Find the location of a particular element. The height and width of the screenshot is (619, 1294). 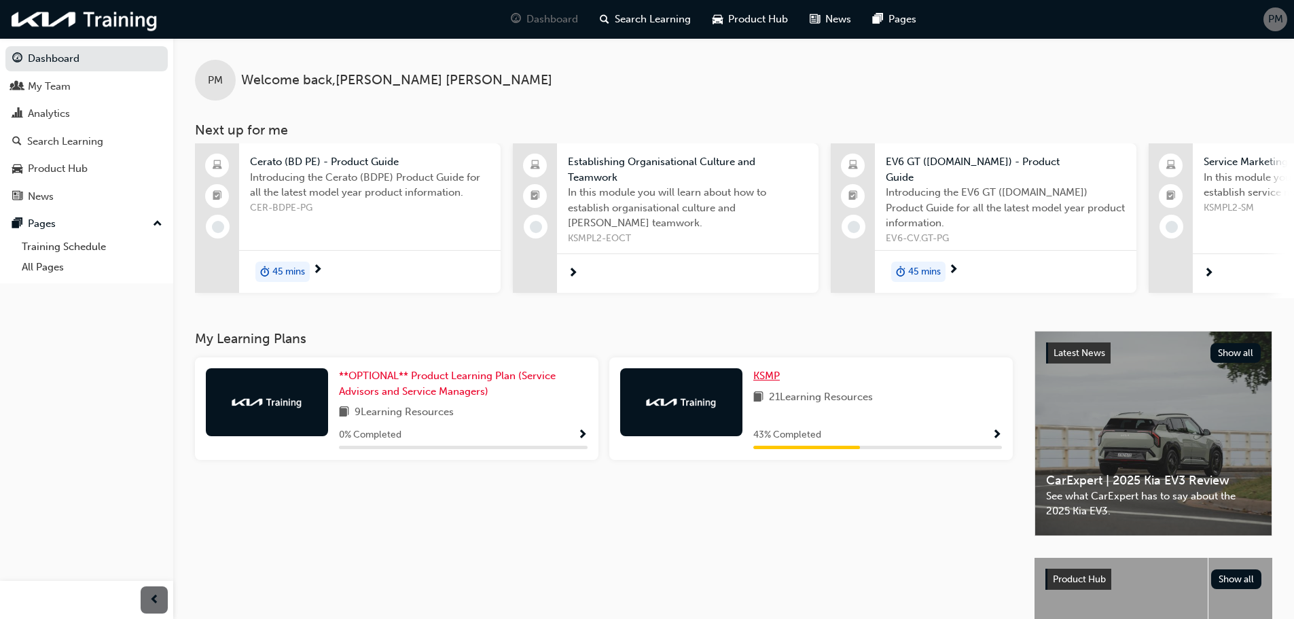

div: Product Hub is located at coordinates (58, 168).